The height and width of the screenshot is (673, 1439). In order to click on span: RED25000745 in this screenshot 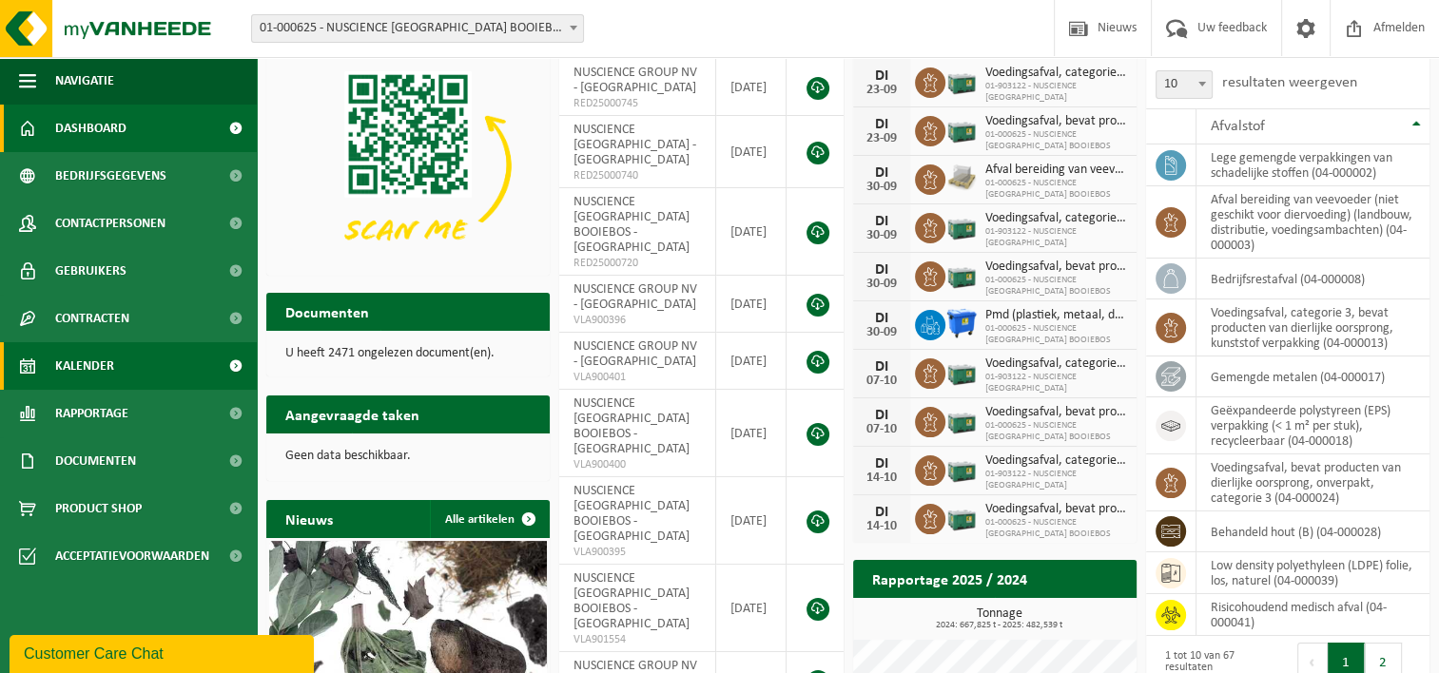, I will do `click(636, 104)`.